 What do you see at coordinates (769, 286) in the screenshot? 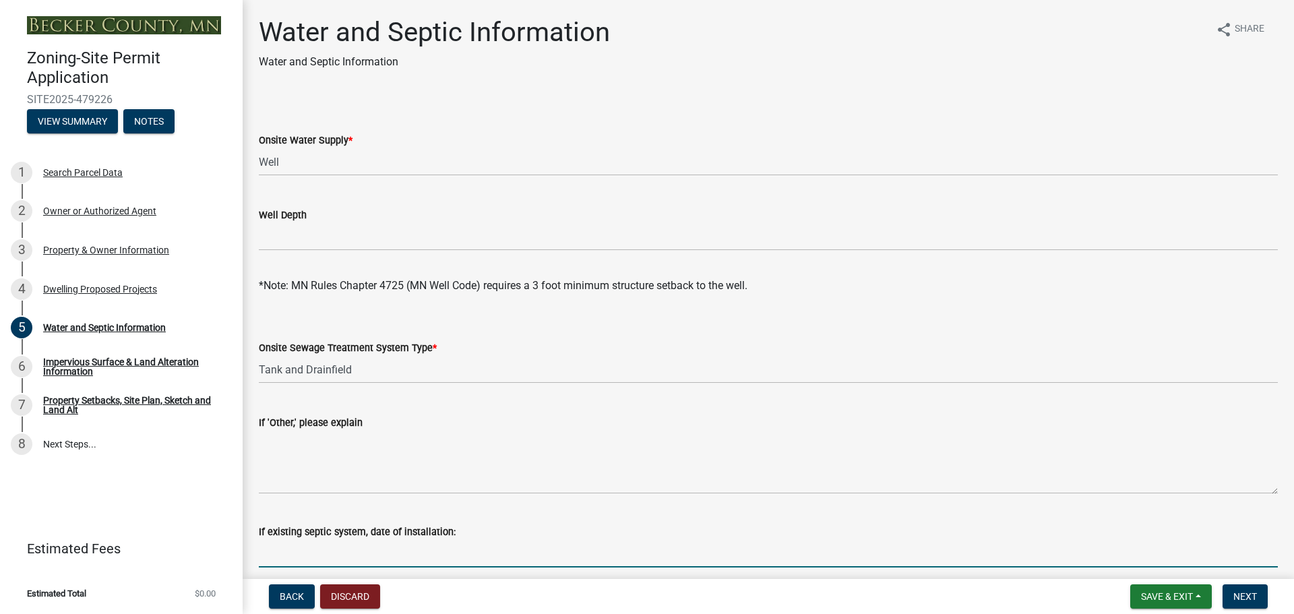
I see `div: *Note: MN Rules Chapter 4725 (MN Well Code) requires a 3 foot minimum structure setback to the well.` at bounding box center [769, 286].